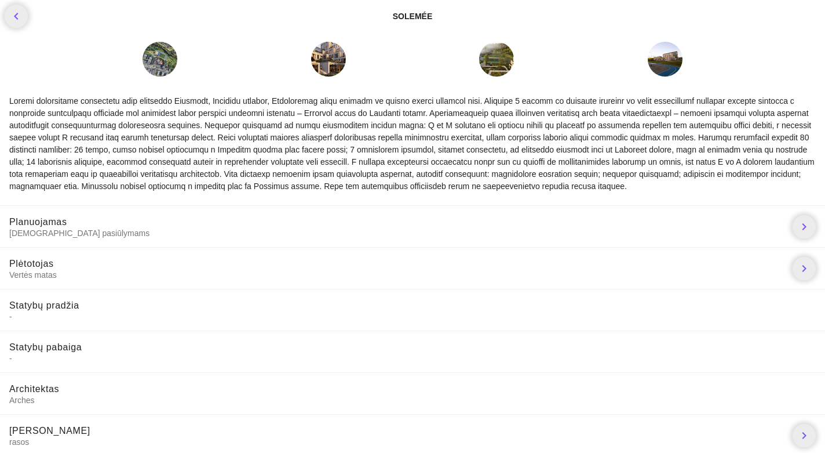 The height and width of the screenshot is (453, 825). What do you see at coordinates (396, 275) in the screenshot?
I see `span: Vertės matas` at bounding box center [396, 275].